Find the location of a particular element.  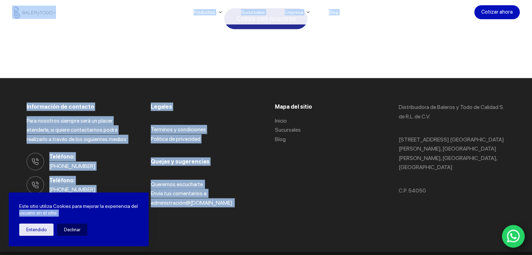

p: Para nosotros siempre será un placer atenderle, si quiere contactarnos podrá realizarlo a través ... is located at coordinates (80, 130).